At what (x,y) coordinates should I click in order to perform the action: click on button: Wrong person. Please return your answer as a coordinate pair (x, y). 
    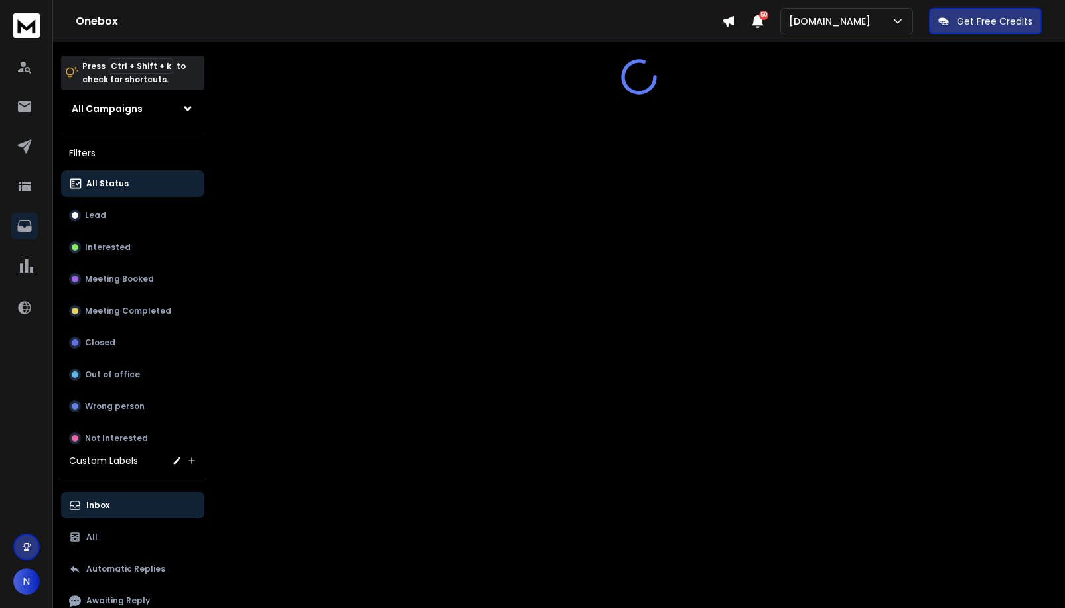
    Looking at the image, I should click on (133, 407).